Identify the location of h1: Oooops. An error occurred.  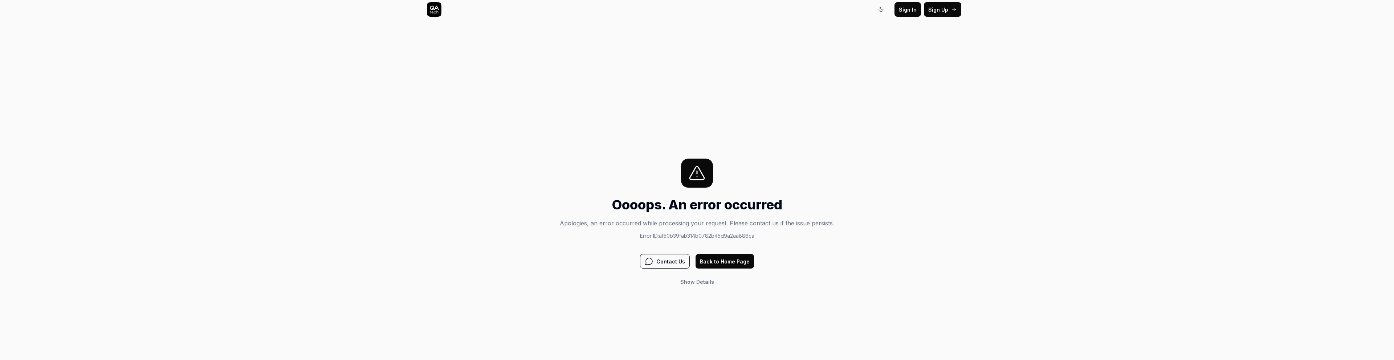
(697, 205).